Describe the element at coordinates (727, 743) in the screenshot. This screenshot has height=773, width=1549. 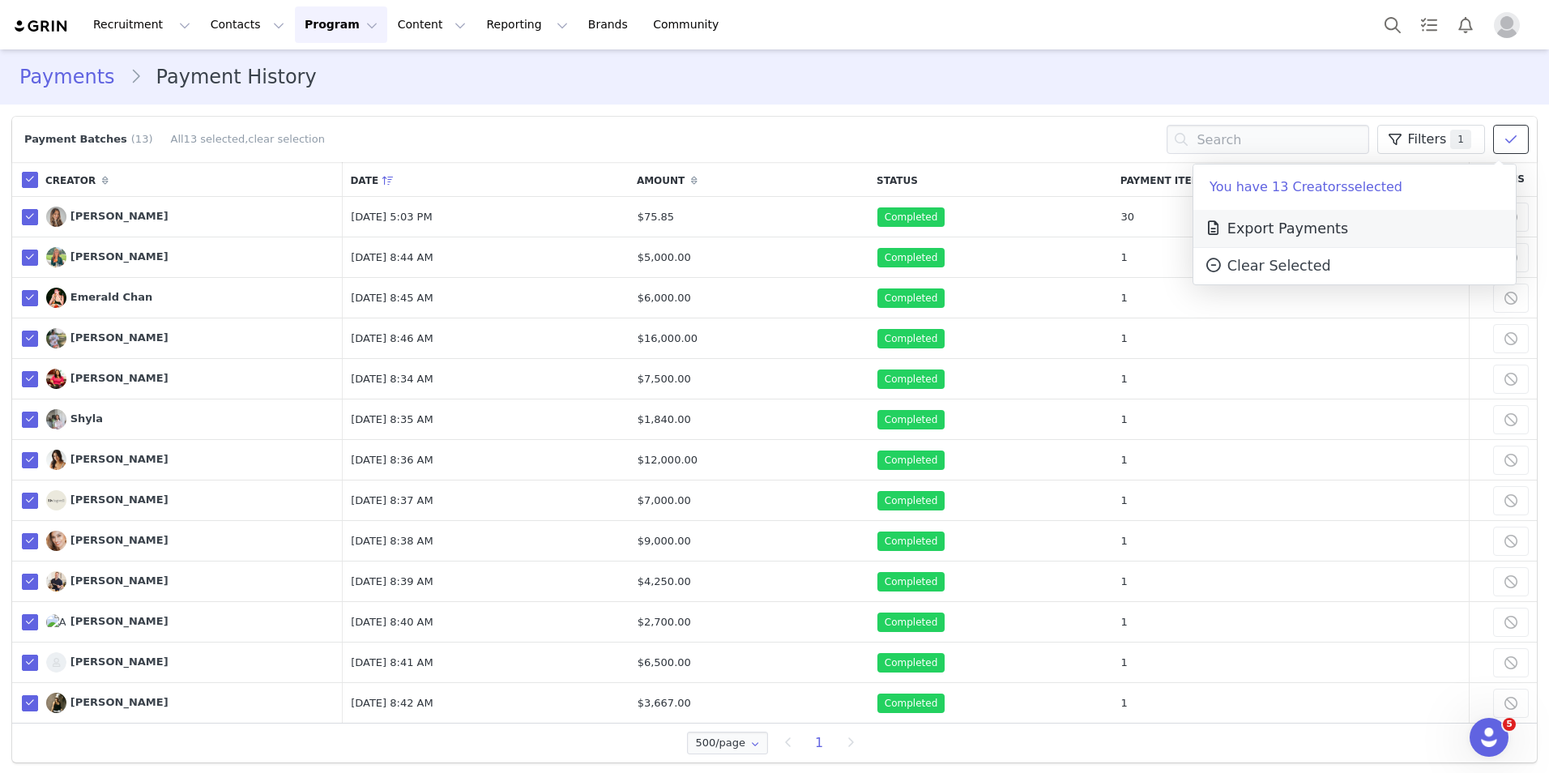
I see `input: Select` at that location.